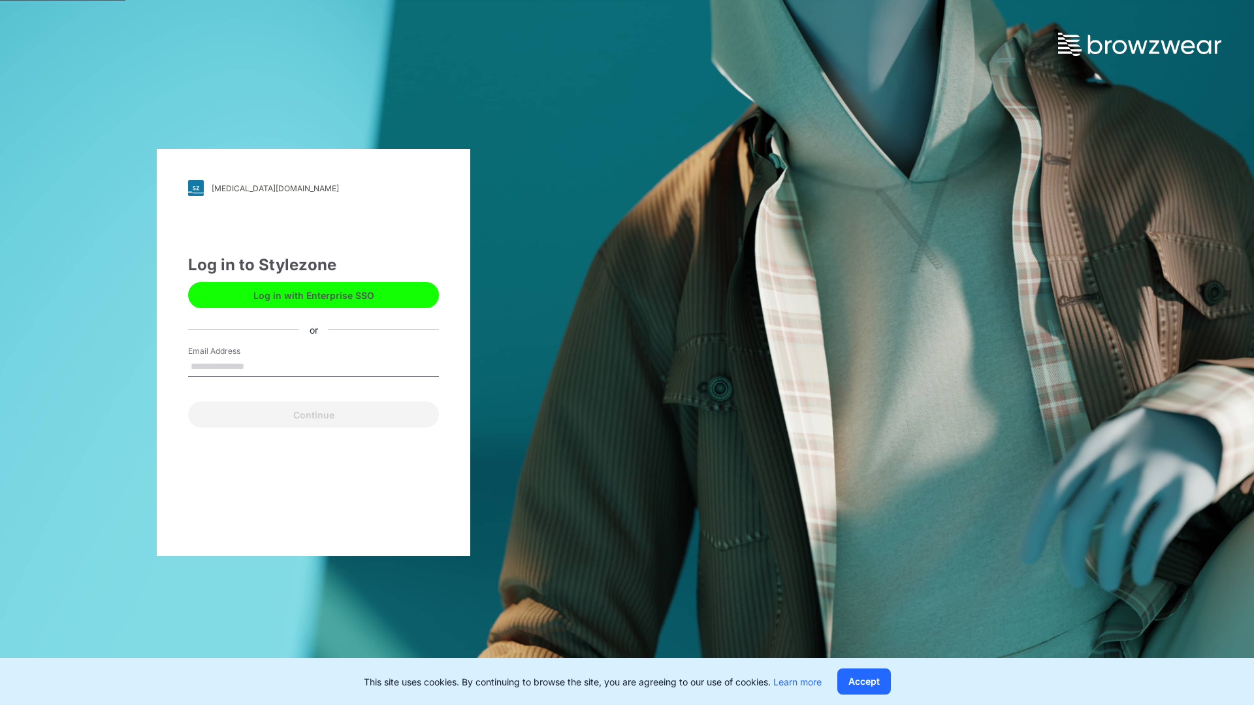 This screenshot has width=1254, height=705. What do you see at coordinates (196, 188) in the screenshot?
I see `img: svg+xml;base64,PHN2ZyB3aWR0aD0iMjgiIGhlaWdodD0iMjgiIHZpZXdCb3g9IjAgMCAyOCAyOCIgZmlsbD0ibm9uZSIgeG...` at bounding box center [196, 188].